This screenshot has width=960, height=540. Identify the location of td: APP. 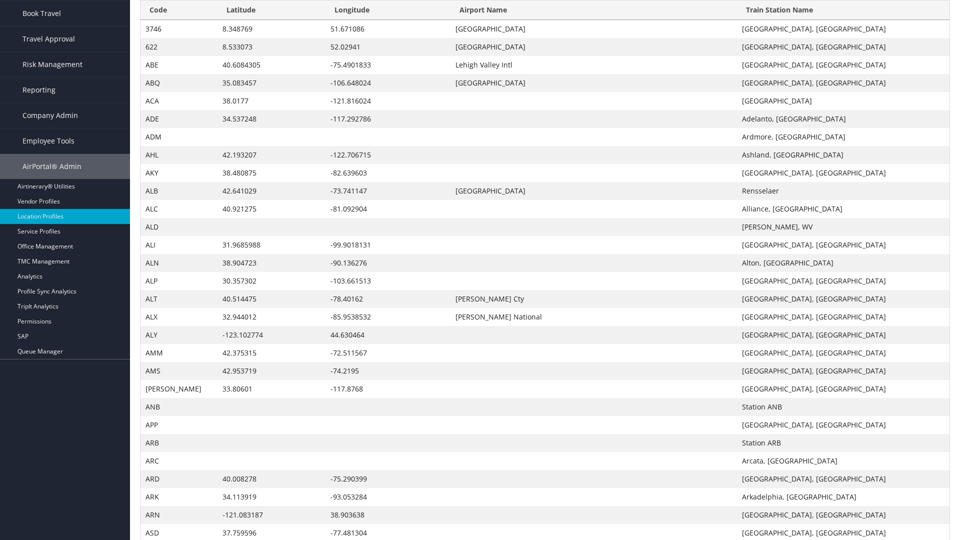
(179, 425).